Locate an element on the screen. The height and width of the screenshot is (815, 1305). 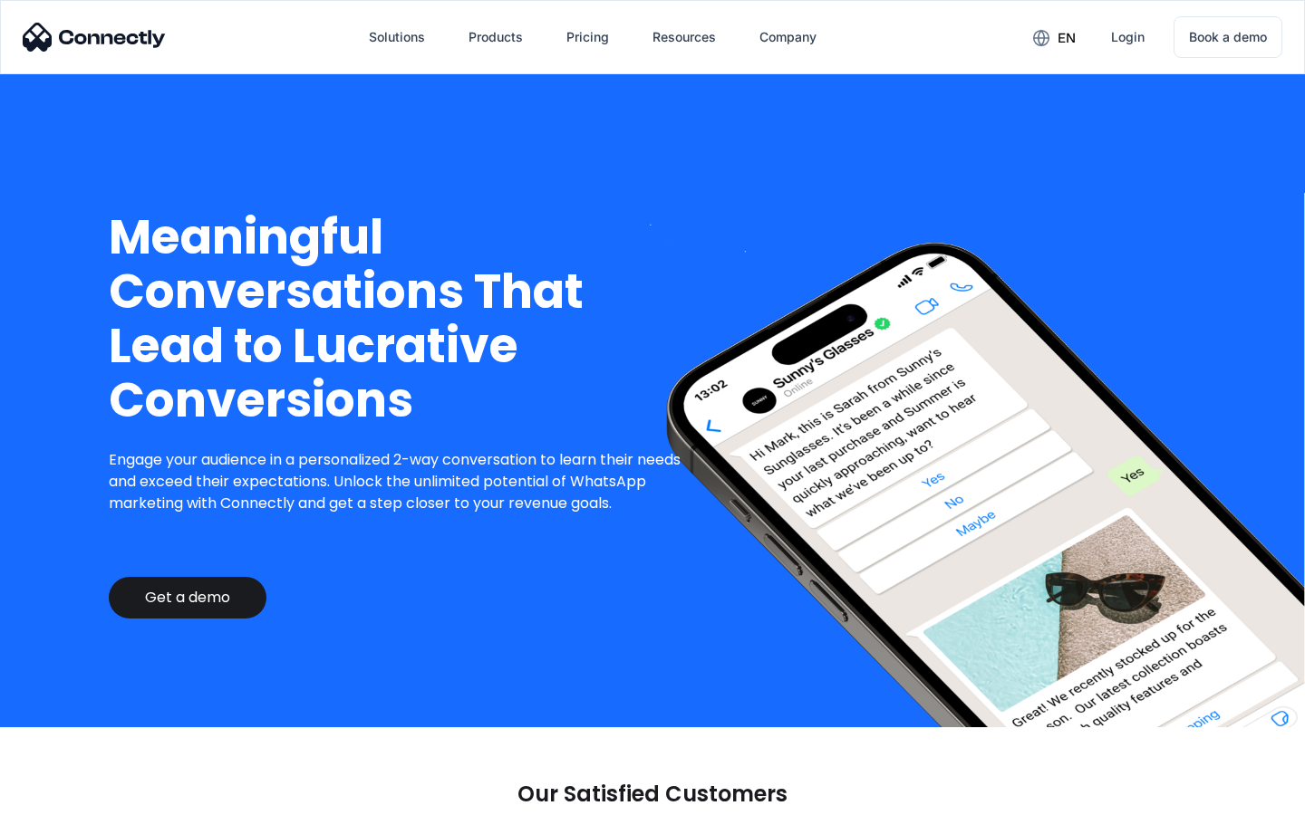
p: Engage your audience in a personalized 2-way conversation to learn their needs and exceed their e... is located at coordinates (401, 482).